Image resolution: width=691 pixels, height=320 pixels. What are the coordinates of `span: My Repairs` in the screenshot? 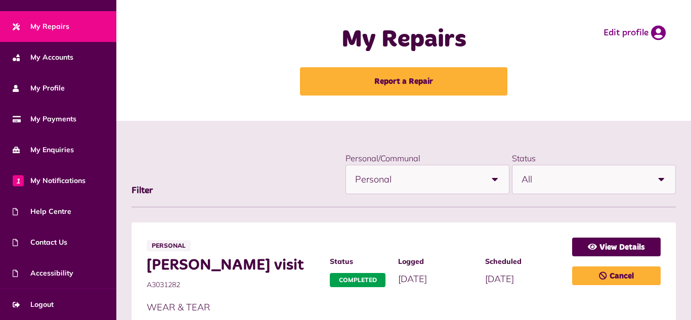 It's located at (41, 26).